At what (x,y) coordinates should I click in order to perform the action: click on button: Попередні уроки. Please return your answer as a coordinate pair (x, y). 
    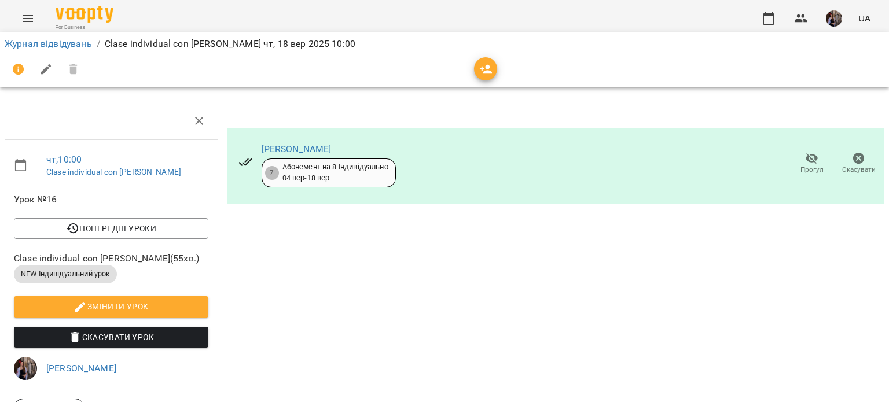
    Looking at the image, I should click on (111, 229).